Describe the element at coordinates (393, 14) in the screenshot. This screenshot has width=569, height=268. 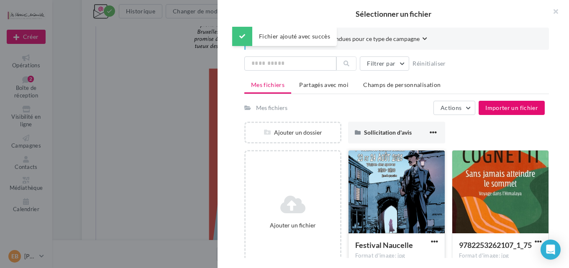
I see `h2: Sélectionner un fichier` at that location.